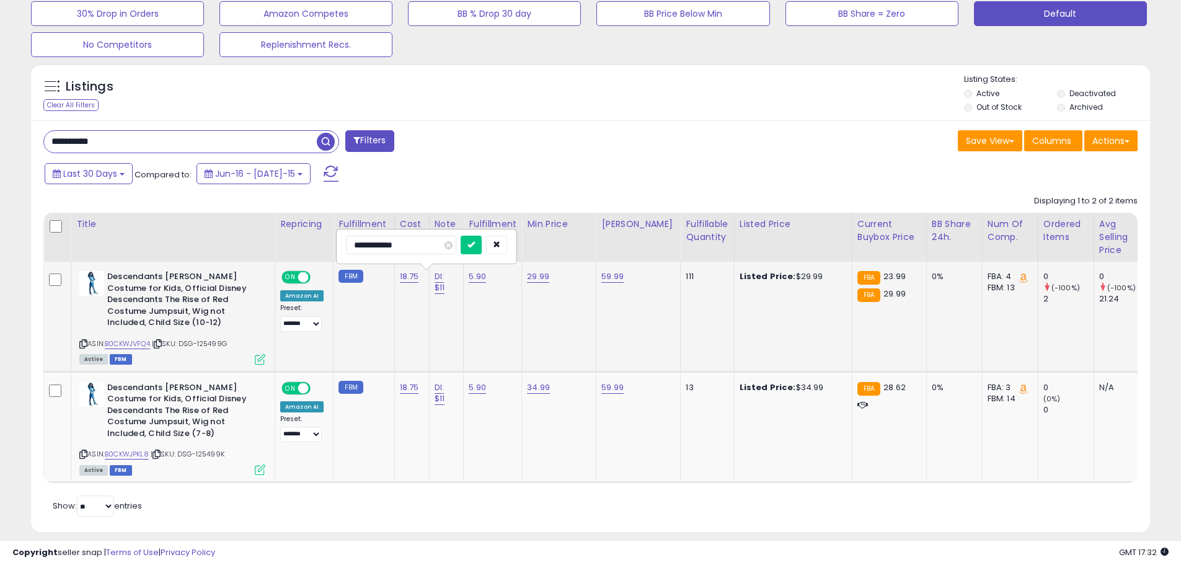 The width and height of the screenshot is (1181, 565). Describe the element at coordinates (306, 45) in the screenshot. I see `button: Replenishment Recs.` at that location.